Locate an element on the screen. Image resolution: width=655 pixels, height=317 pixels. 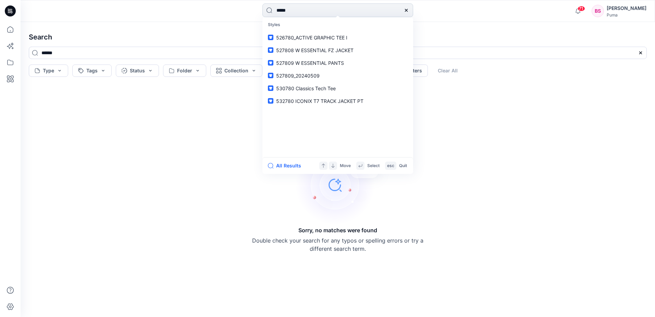
button: Tags is located at coordinates (92, 71).